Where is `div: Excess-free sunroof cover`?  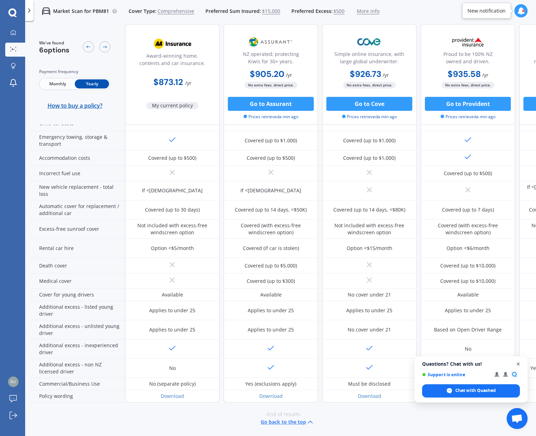 div: Excess-free sunroof cover is located at coordinates (78, 229).